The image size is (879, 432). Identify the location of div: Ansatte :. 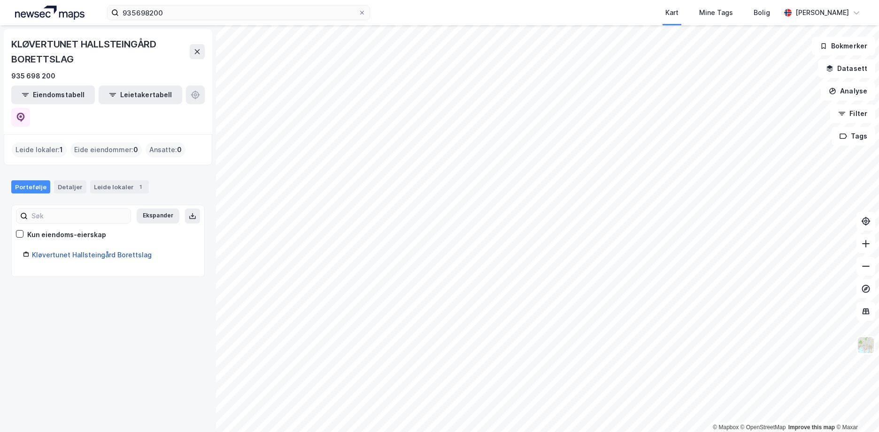
(165, 150).